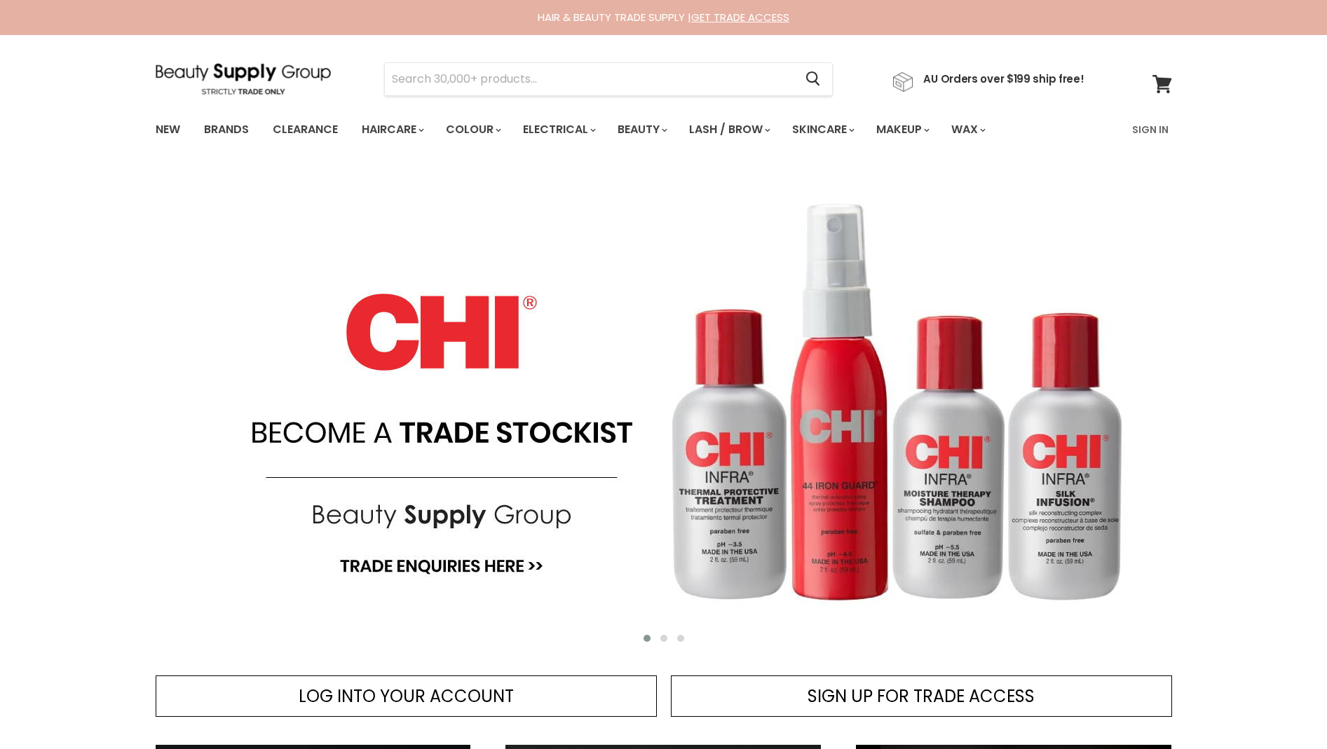 This screenshot has height=749, width=1327. What do you see at coordinates (921, 697) in the screenshot?
I see `a: SIGN UP FOR TRADE ACCESS` at bounding box center [921, 697].